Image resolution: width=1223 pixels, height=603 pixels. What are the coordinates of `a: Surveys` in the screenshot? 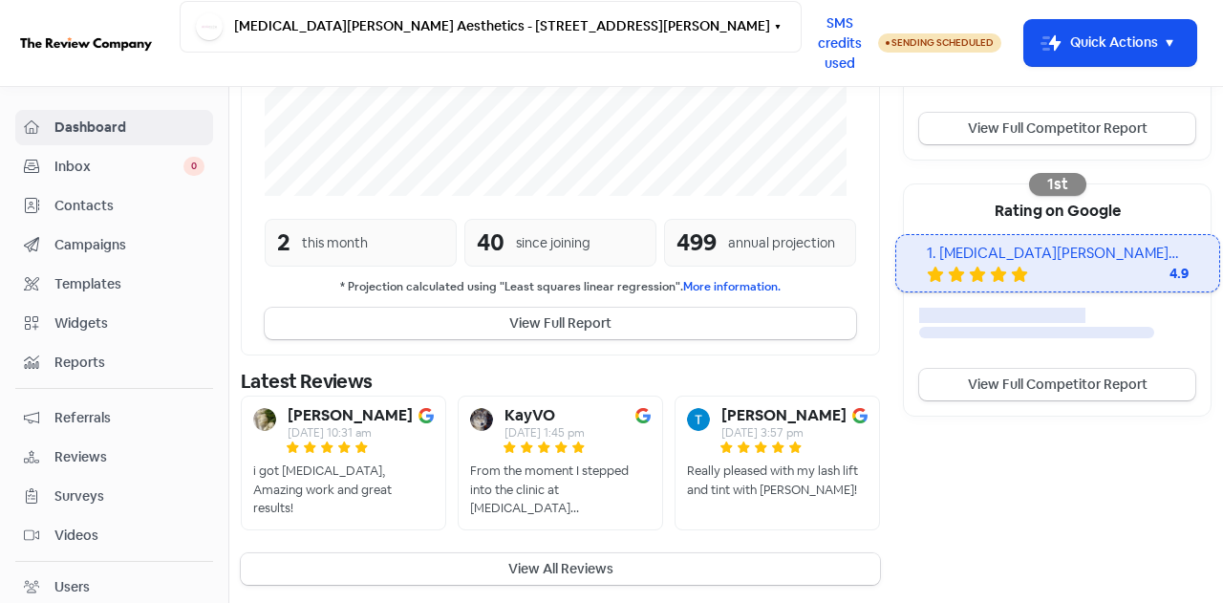 It's located at (114, 496).